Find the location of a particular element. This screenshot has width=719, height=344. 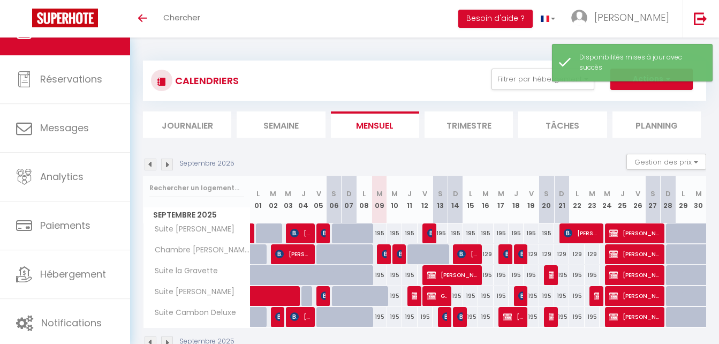

span: Suite Cambon Deluxe is located at coordinates (192, 313).